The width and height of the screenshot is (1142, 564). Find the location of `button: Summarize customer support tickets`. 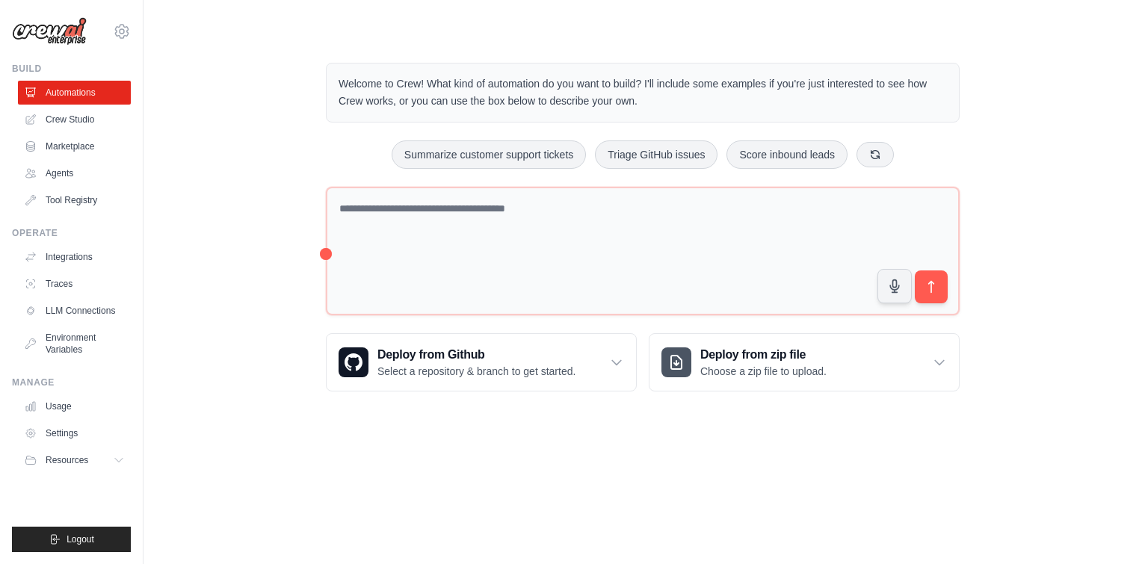

button: Summarize customer support tickets is located at coordinates (489, 155).